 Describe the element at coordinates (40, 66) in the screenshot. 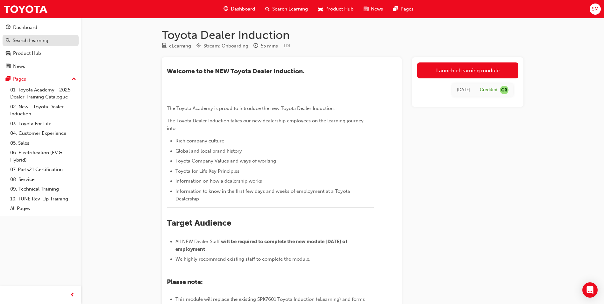

I see `a: News` at that location.